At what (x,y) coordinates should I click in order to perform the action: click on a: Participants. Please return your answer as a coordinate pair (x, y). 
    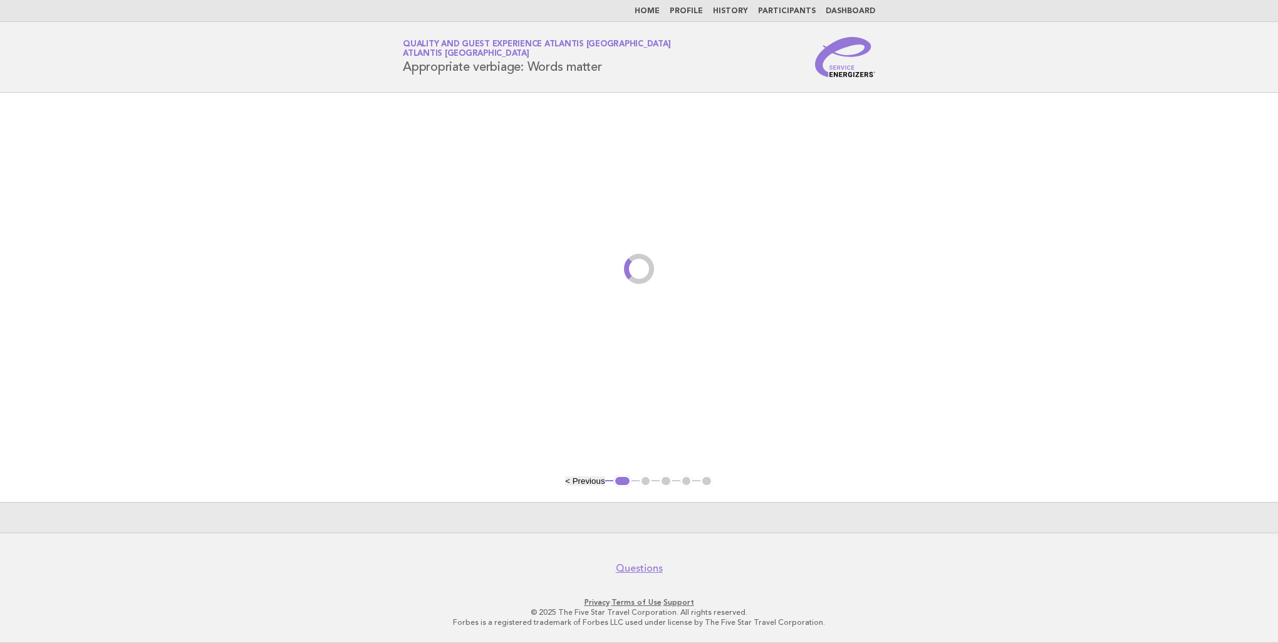
    Looking at the image, I should click on (787, 11).